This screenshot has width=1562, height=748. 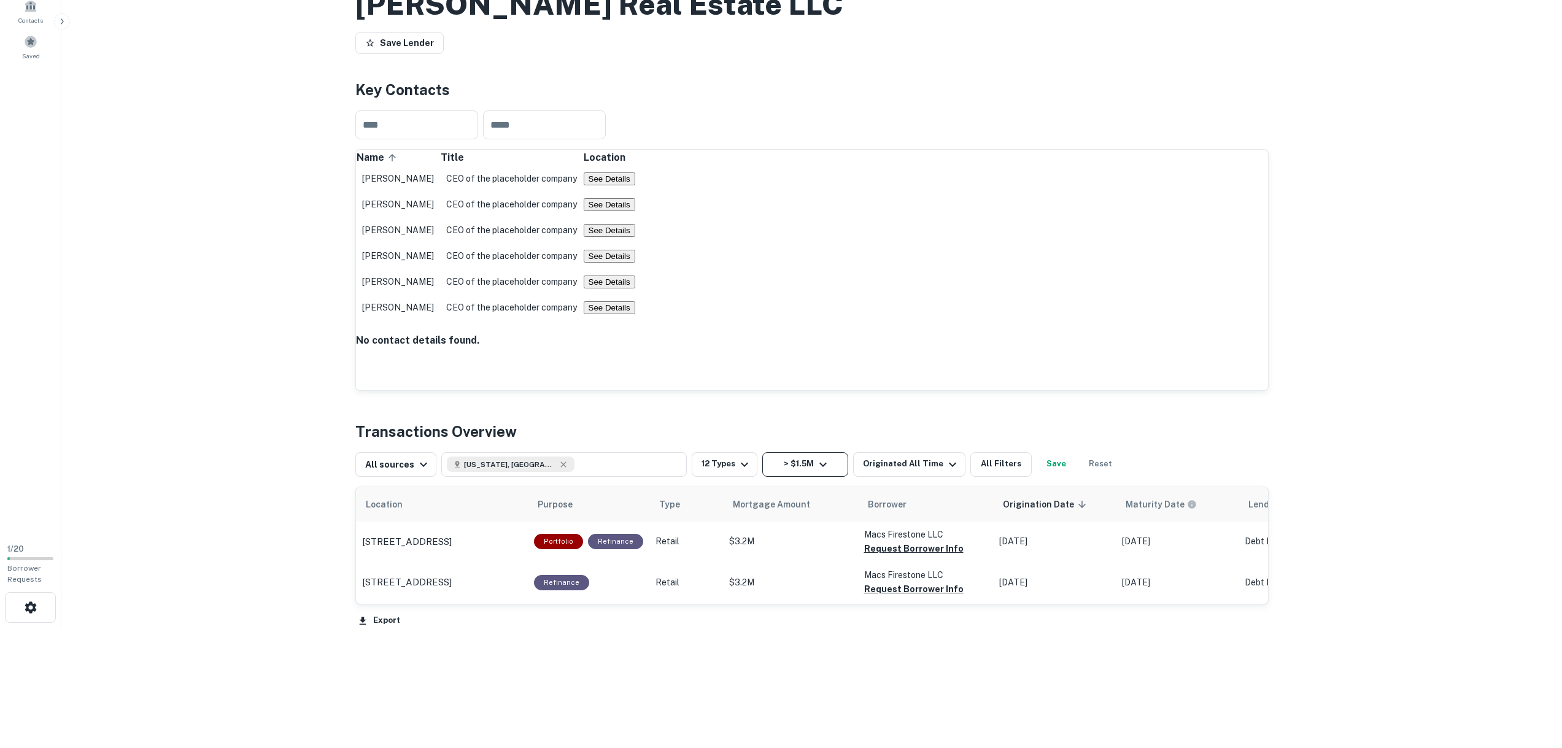 I want to click on div: Saved, so click(x=31, y=47).